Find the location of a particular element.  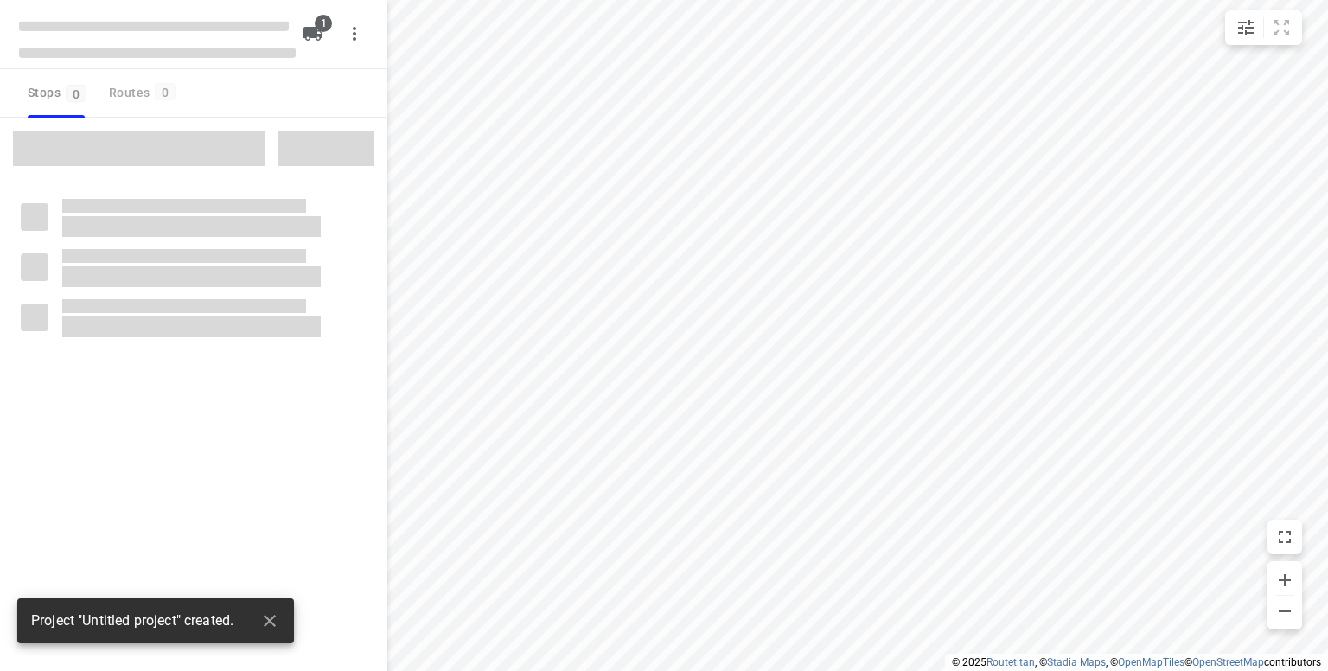

a: Stadia Maps is located at coordinates (1076, 662).